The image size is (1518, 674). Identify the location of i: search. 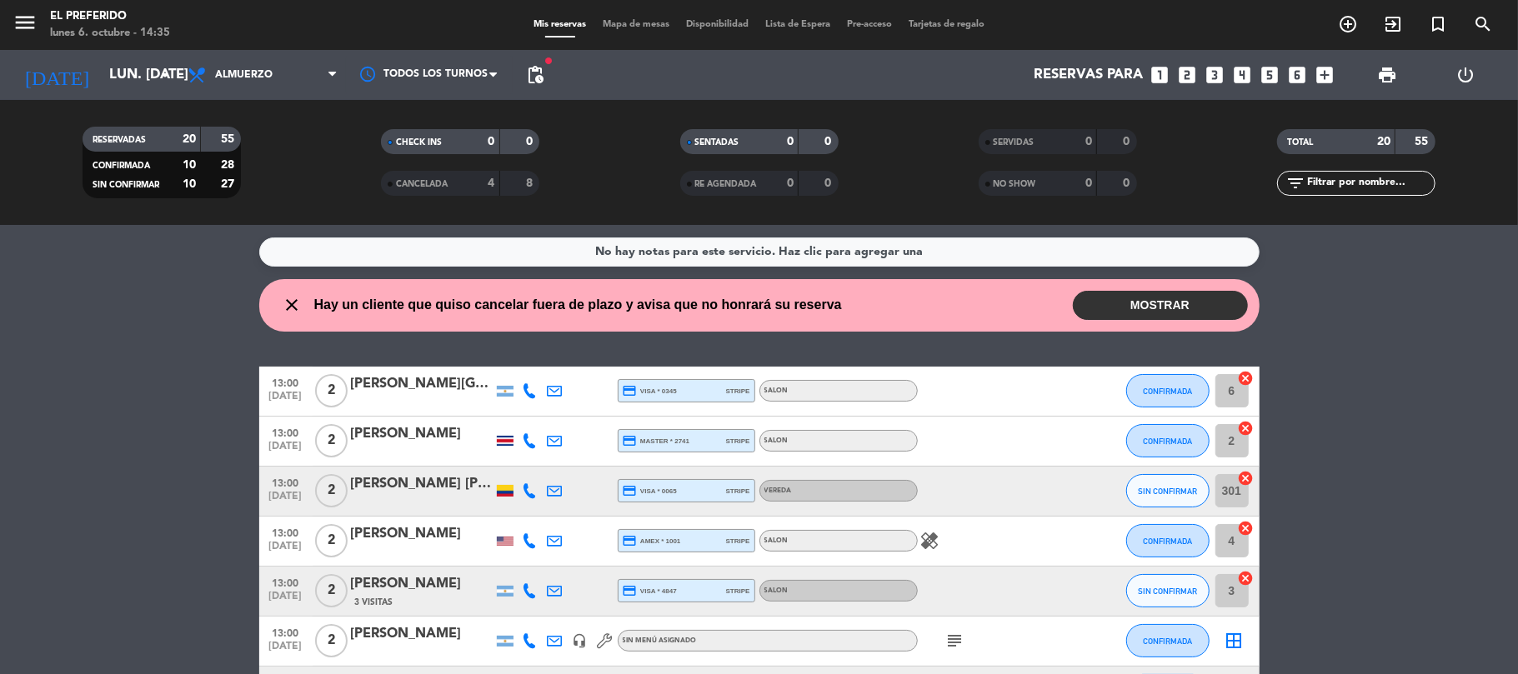
(1483, 24).